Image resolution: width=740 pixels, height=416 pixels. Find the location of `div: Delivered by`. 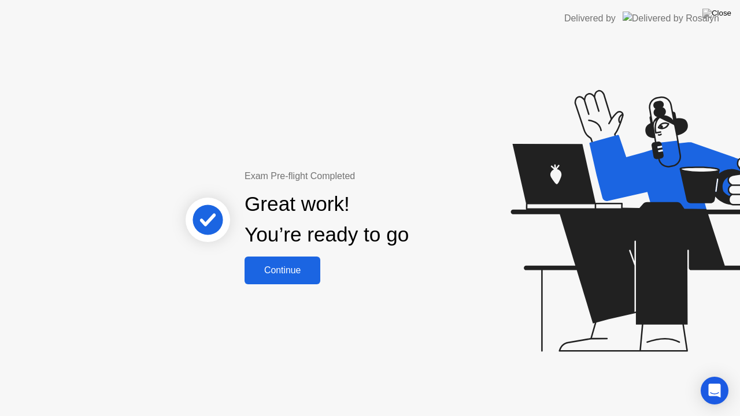

div: Delivered by is located at coordinates (590, 18).